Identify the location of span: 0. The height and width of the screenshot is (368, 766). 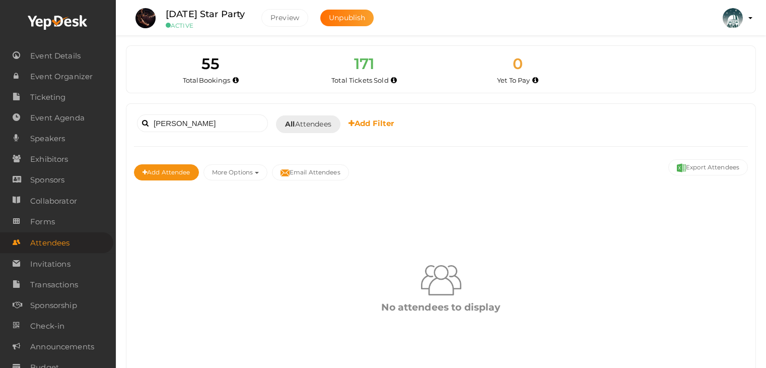
(518, 63).